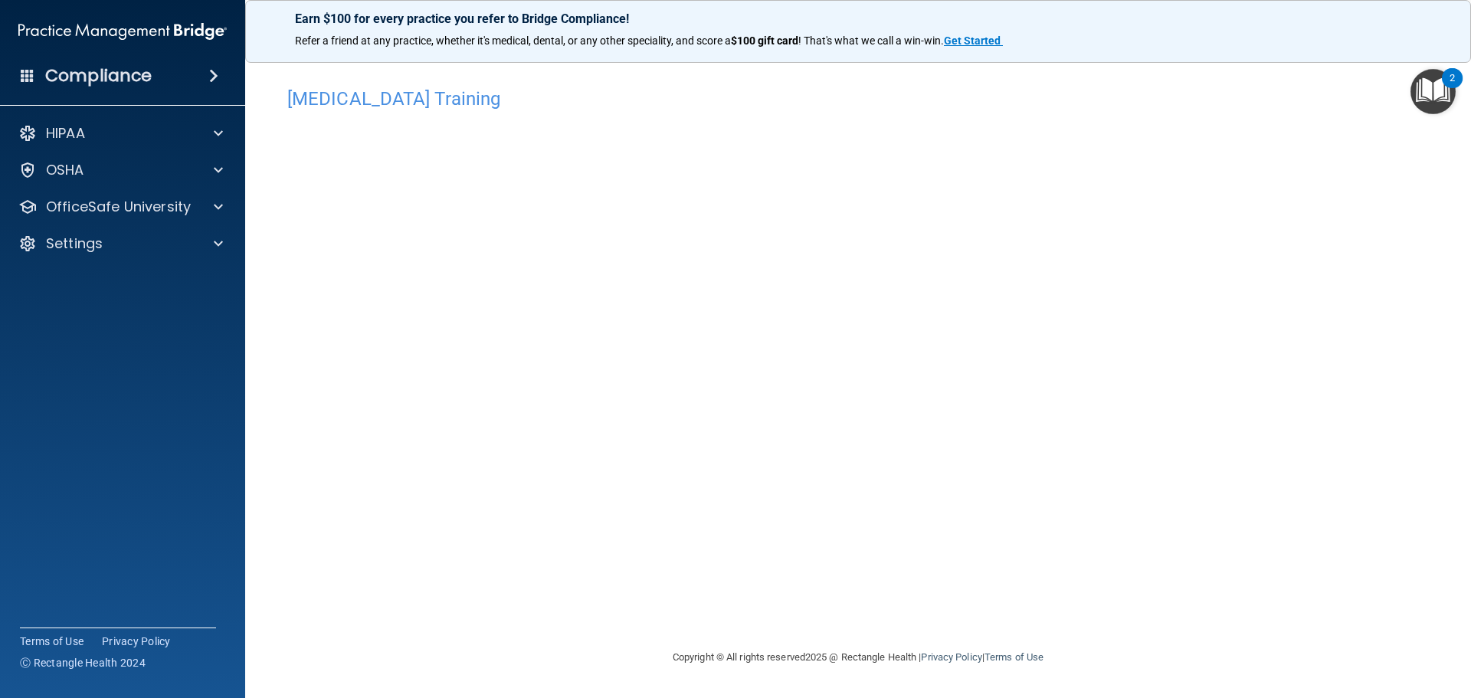 The height and width of the screenshot is (698, 1471). What do you see at coordinates (98, 76) in the screenshot?
I see `h4: Compliance` at bounding box center [98, 76].